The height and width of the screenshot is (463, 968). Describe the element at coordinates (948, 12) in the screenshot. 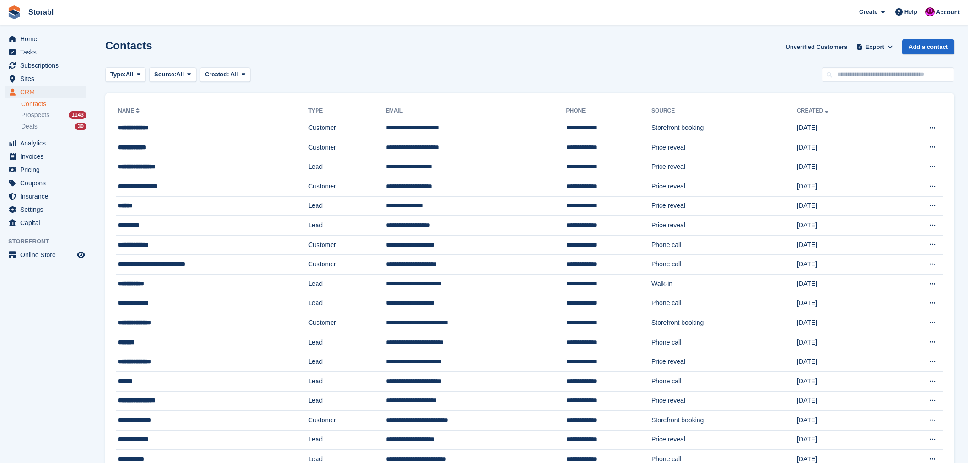

I see `span: Account` at that location.